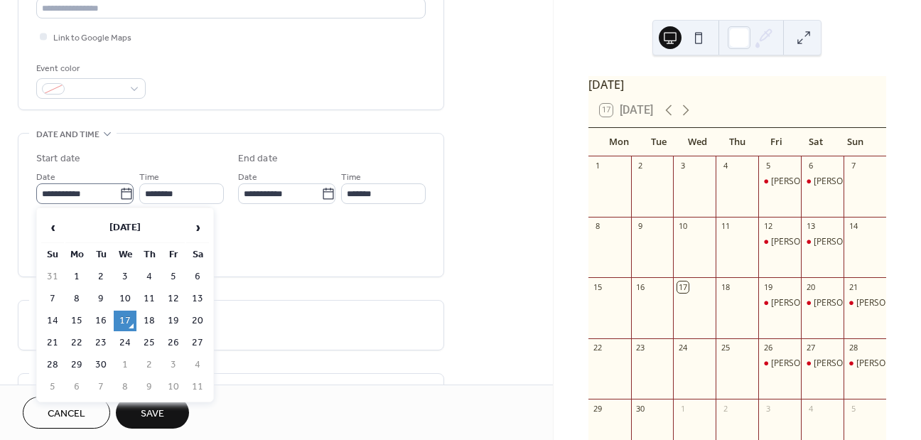 The width and height of the screenshot is (921, 440). What do you see at coordinates (597, 347) in the screenshot?
I see `div: 22` at bounding box center [597, 347].